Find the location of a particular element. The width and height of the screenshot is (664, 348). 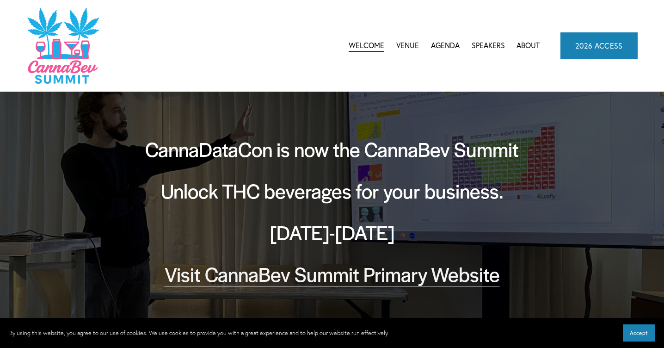

a: CannaDataCon is located at coordinates (62, 45).